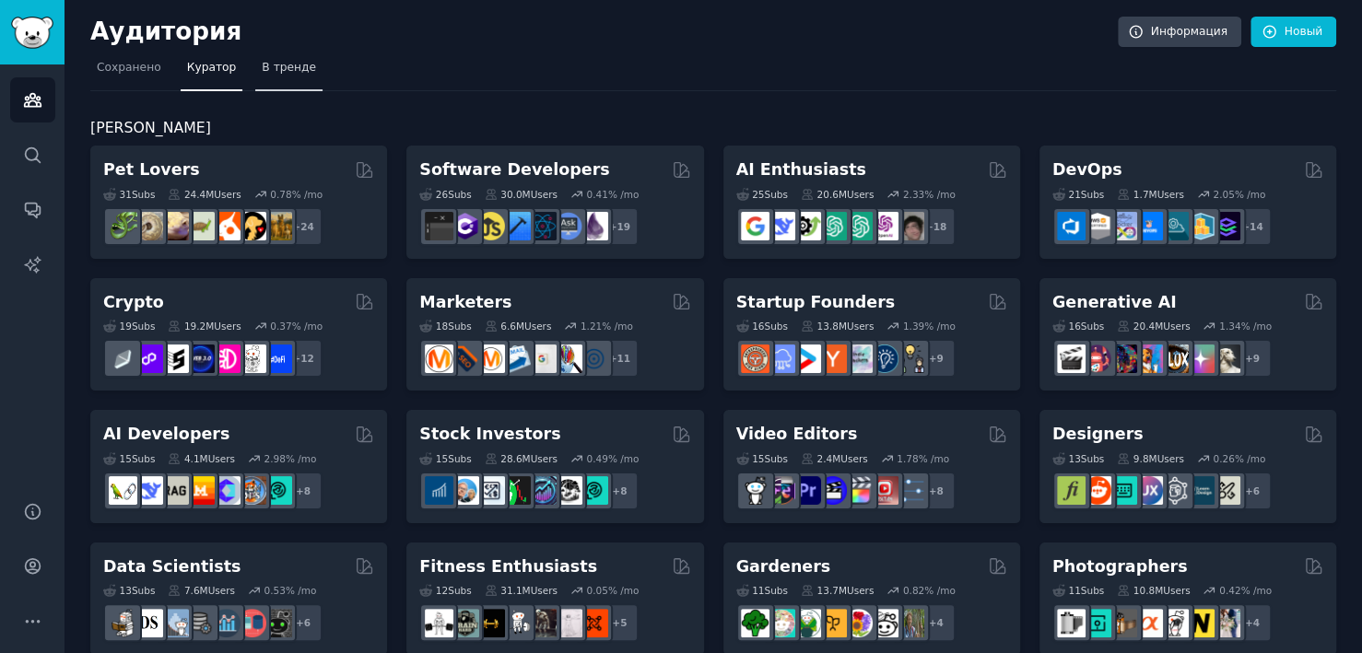 Image resolution: width=1362 pixels, height=653 pixels. What do you see at coordinates (151, 170) in the screenshot?
I see `h2: Pet Lovers` at bounding box center [151, 170].